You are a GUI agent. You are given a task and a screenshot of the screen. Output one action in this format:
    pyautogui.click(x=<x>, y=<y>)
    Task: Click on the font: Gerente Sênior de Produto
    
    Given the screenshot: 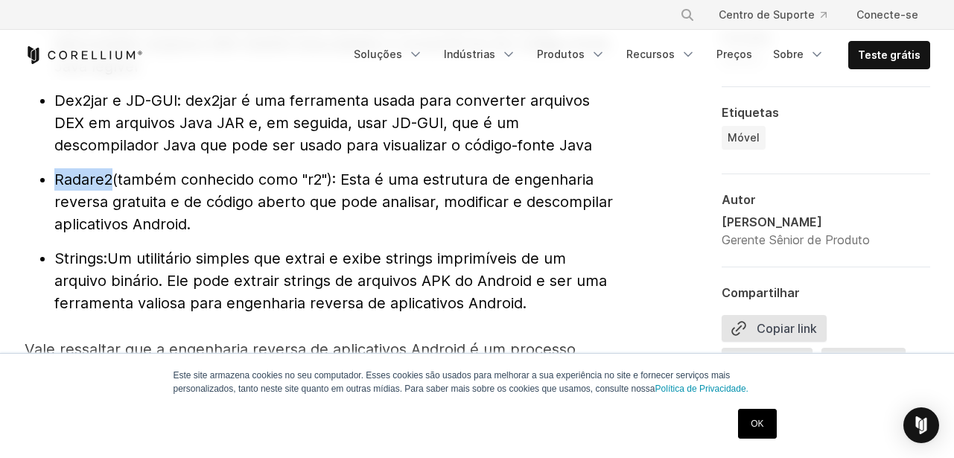 What is the action you would take?
    pyautogui.click(x=795, y=240)
    